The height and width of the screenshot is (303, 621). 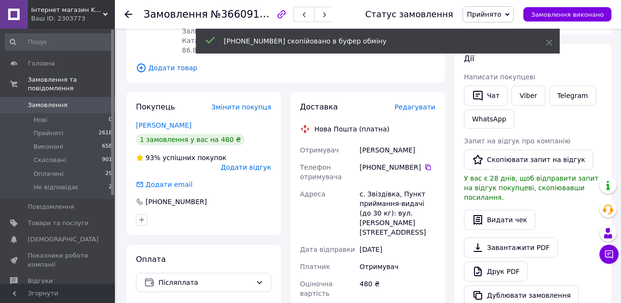 What do you see at coordinates (156, 107) in the screenshot?
I see `span: Покупець` at bounding box center [156, 107].